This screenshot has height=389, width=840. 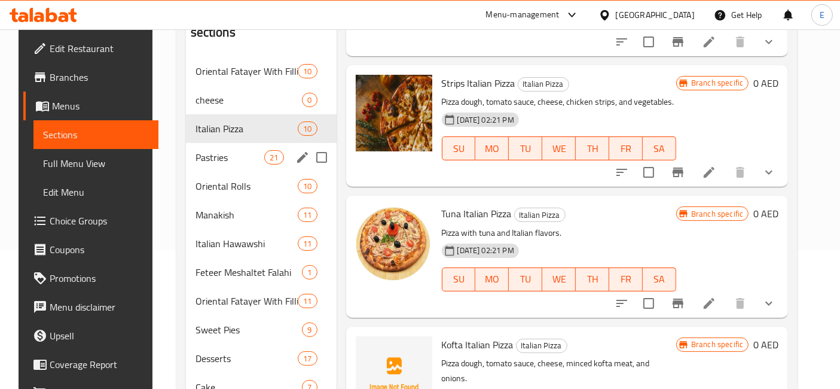 I want to click on p: Pizza with tuna and Italian flavors., so click(x=559, y=233).